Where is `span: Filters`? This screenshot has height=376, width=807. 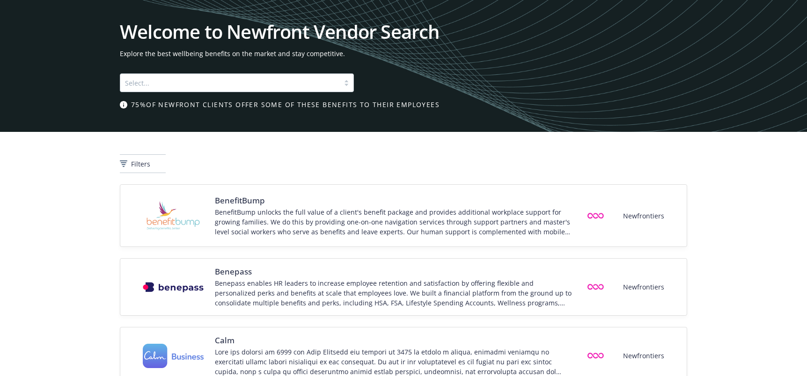 span: Filters is located at coordinates (140, 164).